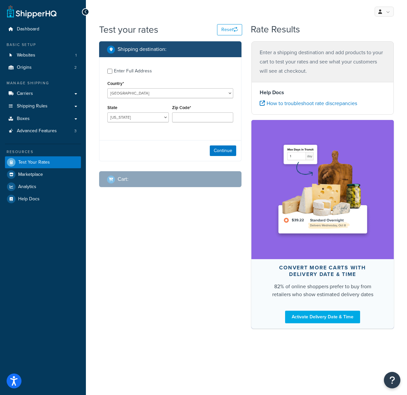 The width and height of the screenshot is (407, 395). Describe the element at coordinates (28, 29) in the screenshot. I see `span: Dashboard` at that location.